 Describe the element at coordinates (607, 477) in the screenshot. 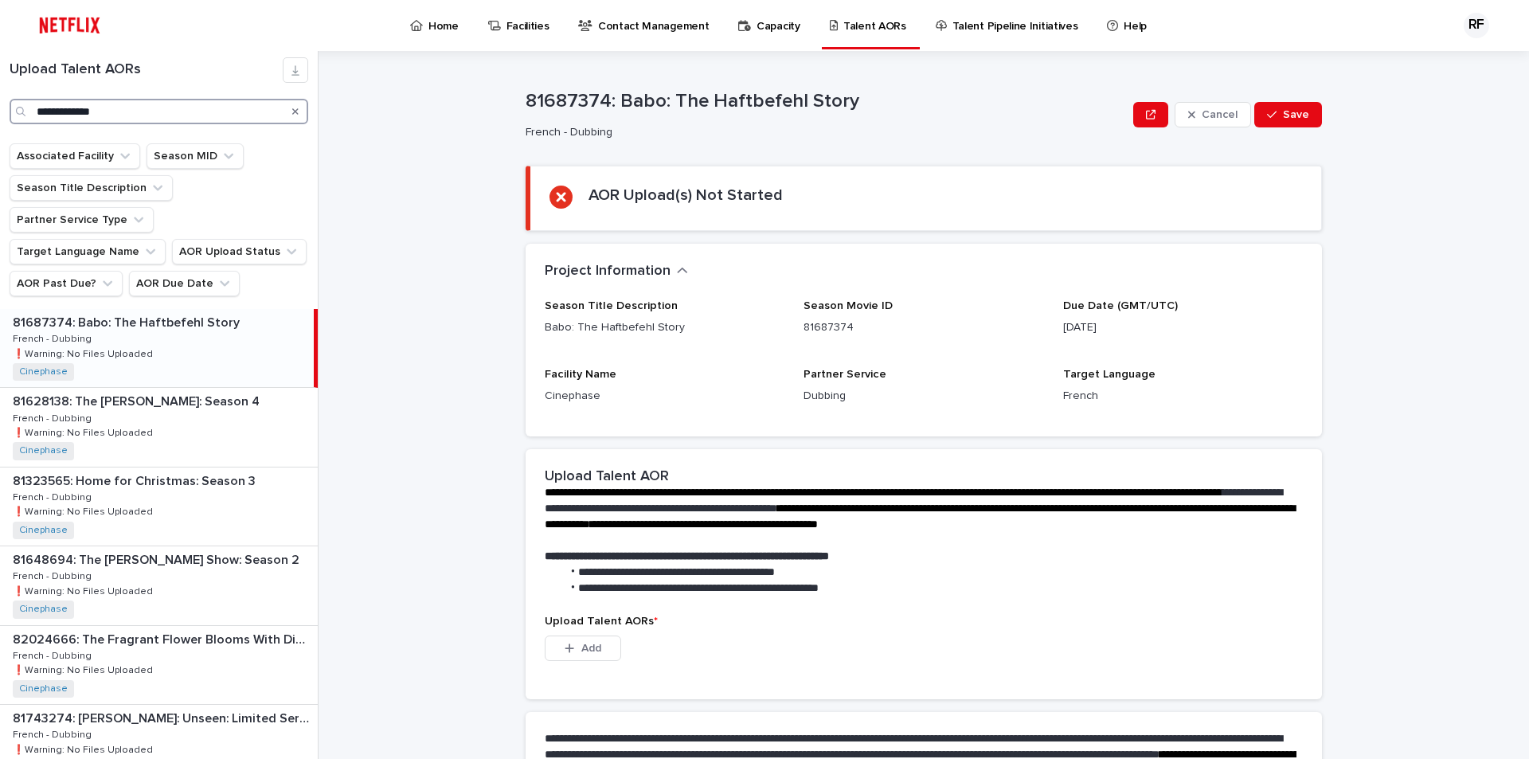

I see `h2: Upload Talent AOR` at that location.